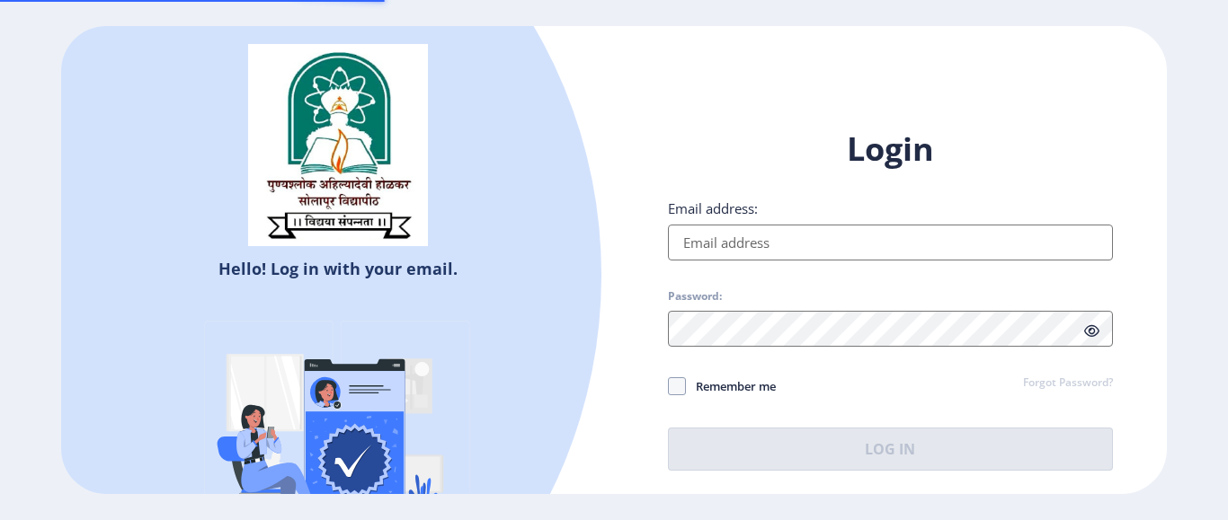 The height and width of the screenshot is (520, 1228). I want to click on a: Forgot Password?, so click(1068, 384).